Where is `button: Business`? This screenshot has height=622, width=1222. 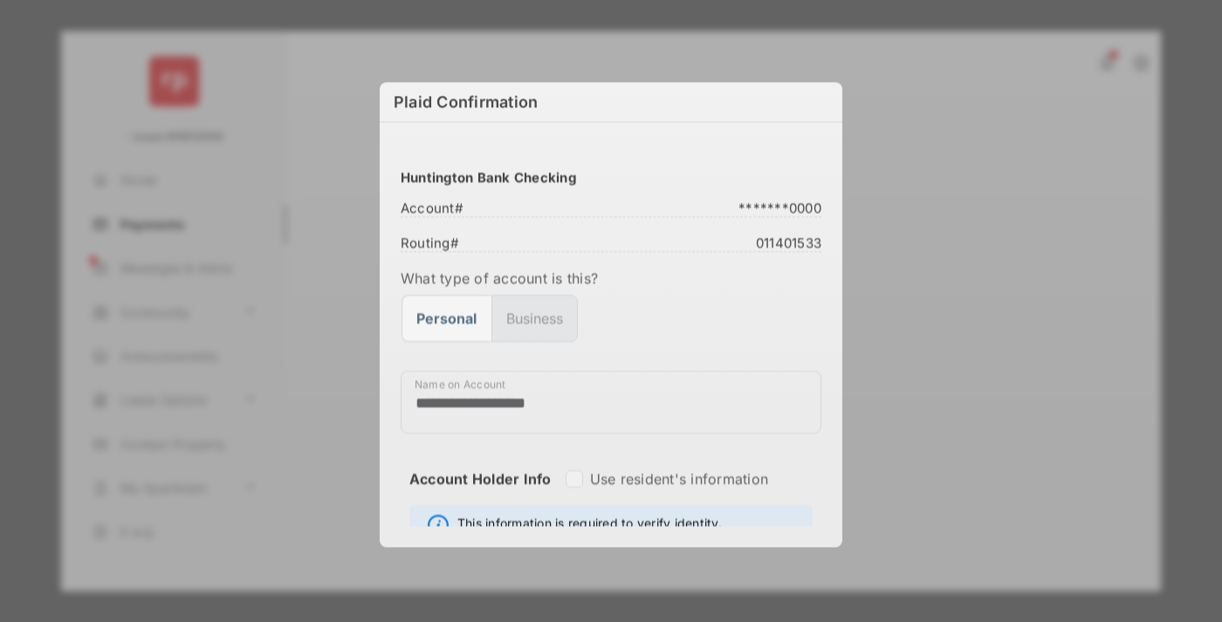 button: Business is located at coordinates (534, 319).